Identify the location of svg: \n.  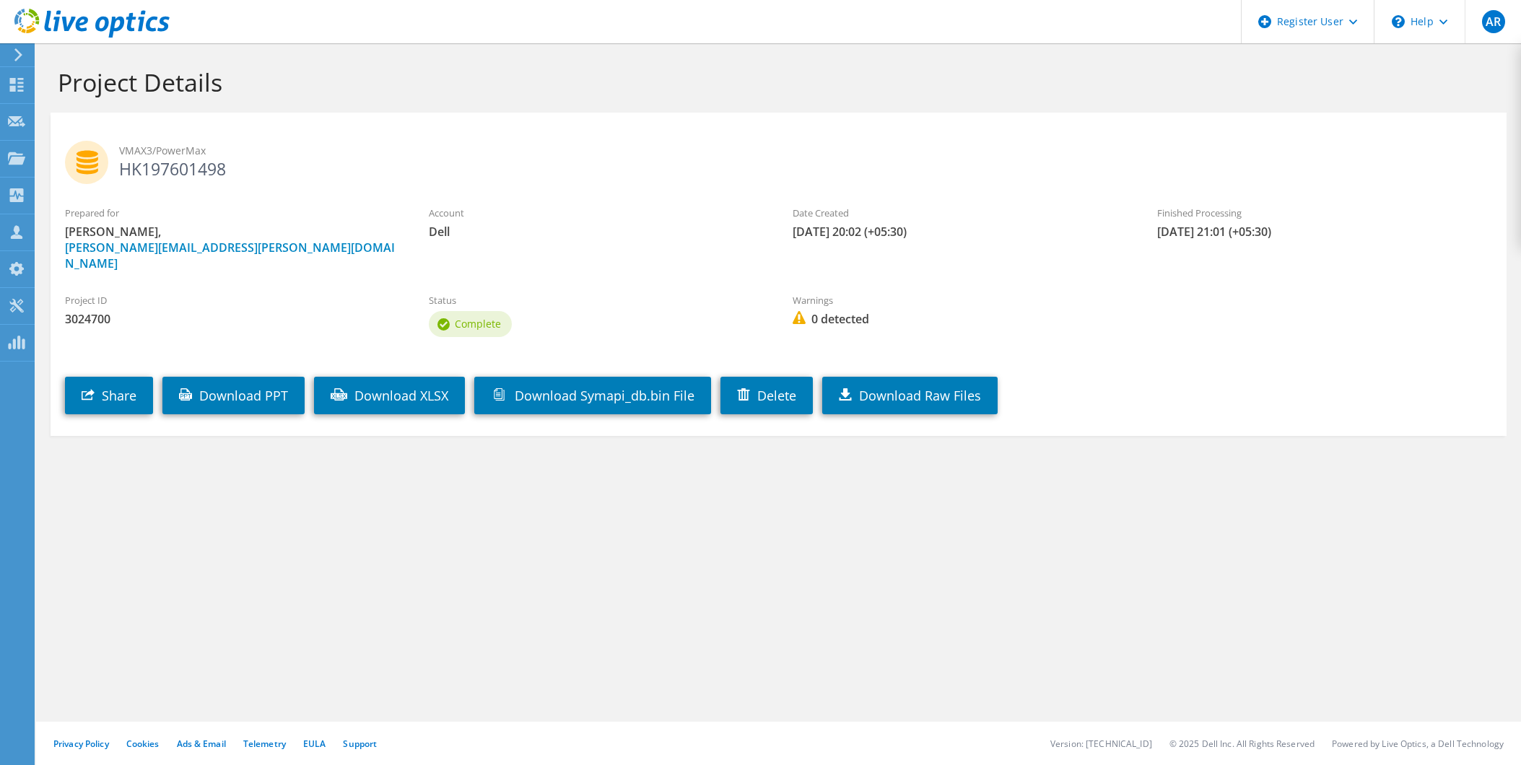
(1398, 22).